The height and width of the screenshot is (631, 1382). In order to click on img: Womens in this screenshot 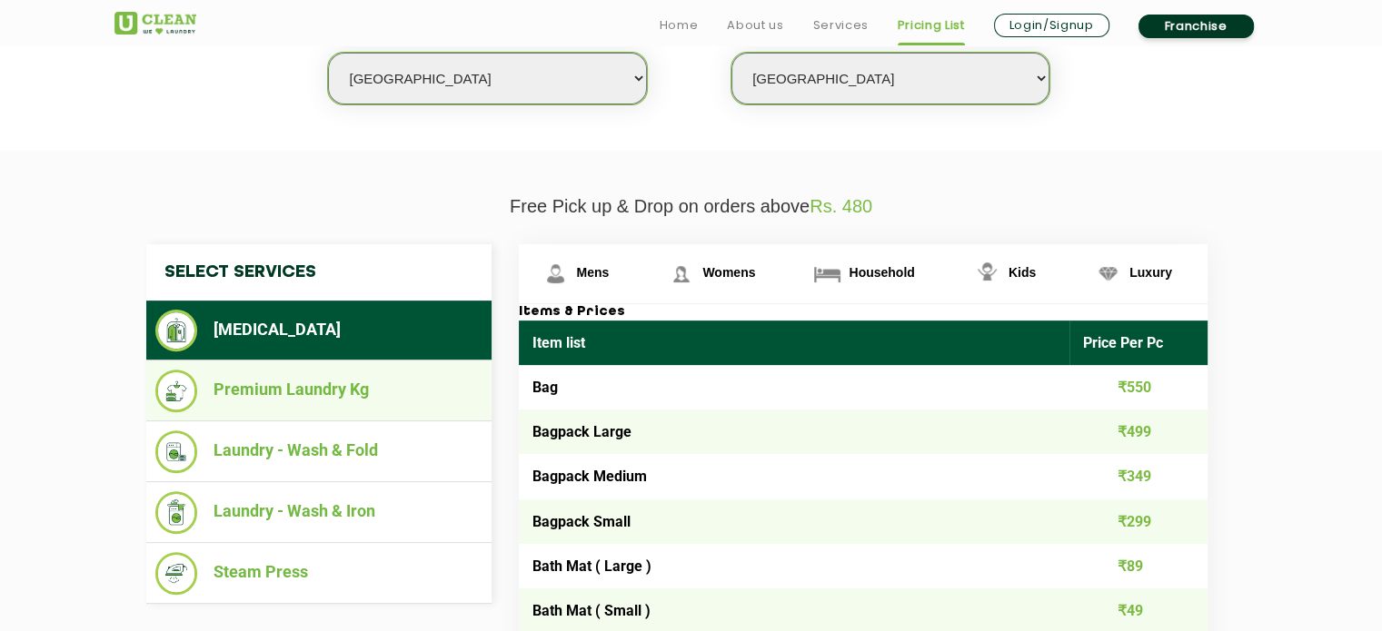, I will do `click(680, 273)`.